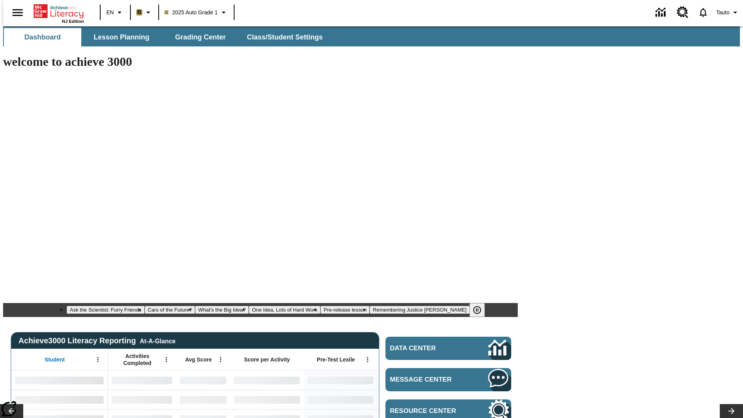 The width and height of the screenshot is (743, 418). Describe the element at coordinates (477, 310) in the screenshot. I see `button: Pause` at that location.